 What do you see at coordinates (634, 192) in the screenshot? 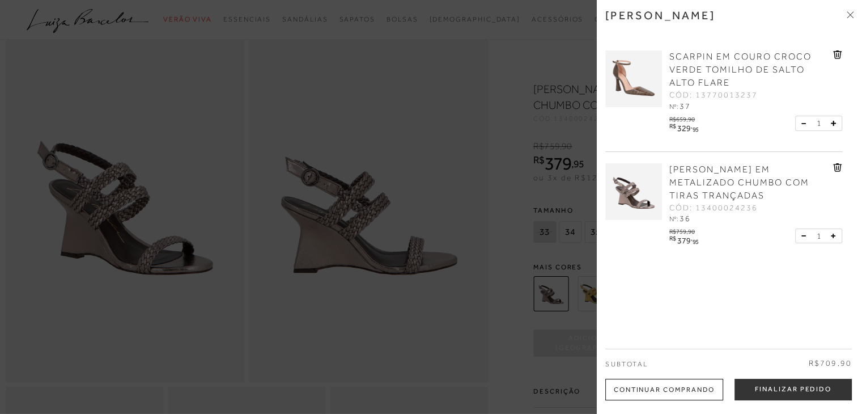
I see `img: SANDÁLIA ANABELA EM METALIZADO CHUMBO COM TIRAS TRANÇADAS` at bounding box center [634, 192].